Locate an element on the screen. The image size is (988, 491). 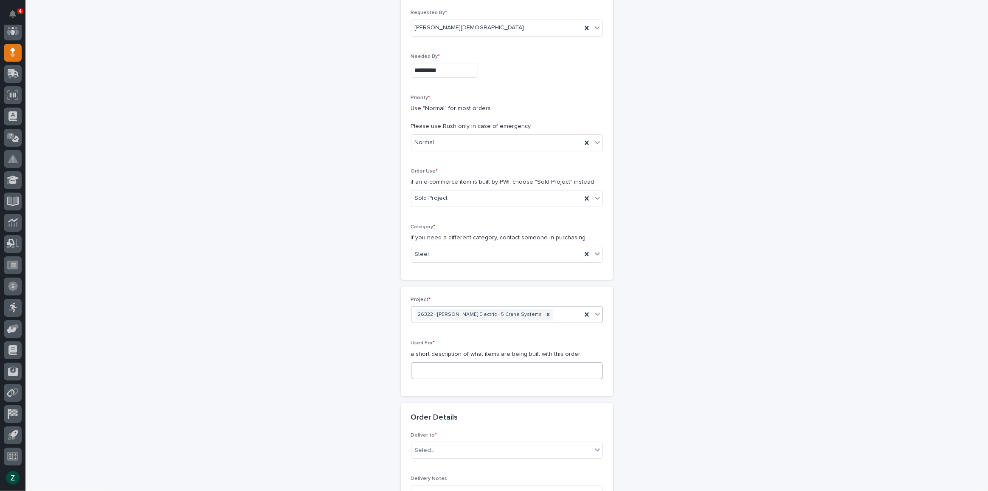
p: if you need a different category, contact someone in purchasing is located at coordinates (507, 237).